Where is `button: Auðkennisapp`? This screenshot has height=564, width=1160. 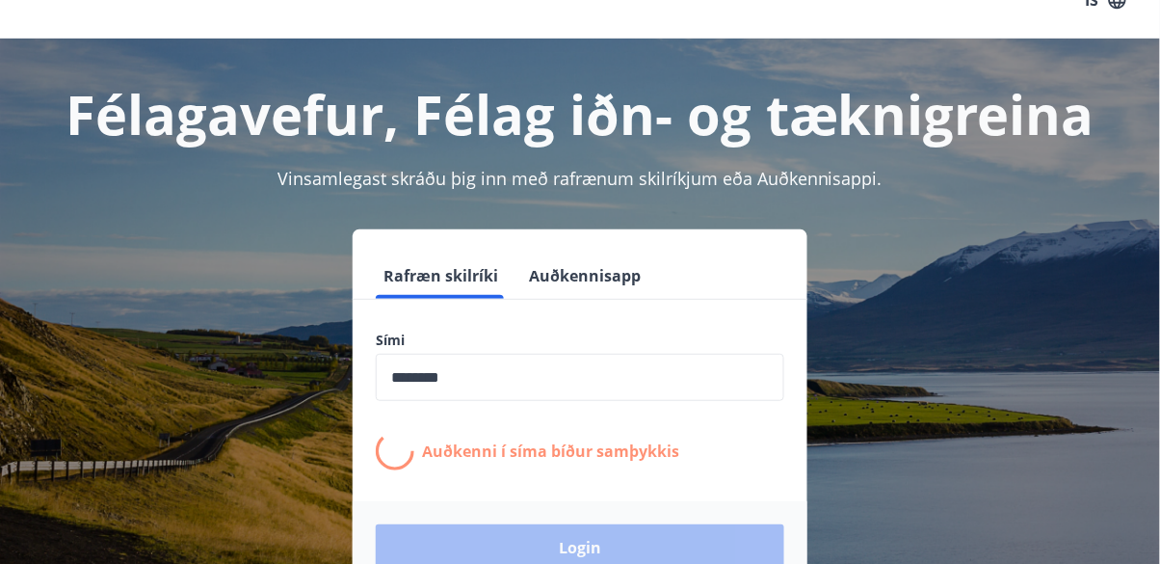
button: Auðkennisapp is located at coordinates (585, 276).